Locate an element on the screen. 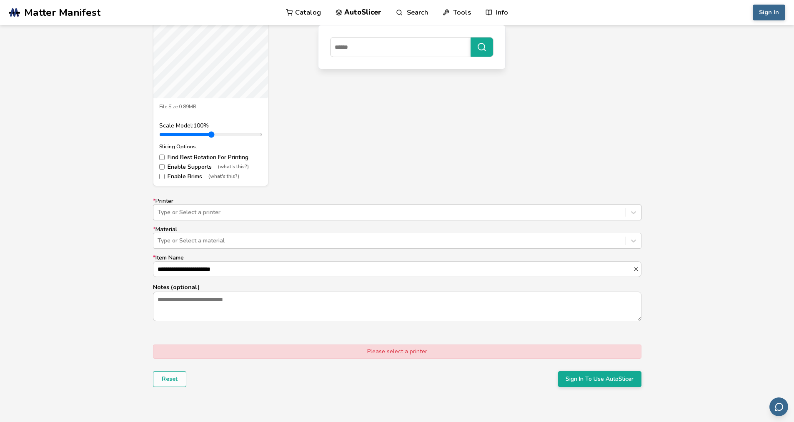  div: Please select a printer is located at coordinates (397, 352).